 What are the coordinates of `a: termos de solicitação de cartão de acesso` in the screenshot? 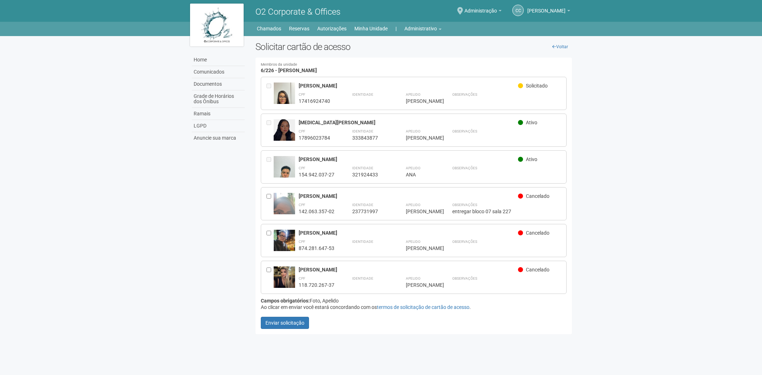 It's located at (423, 307).